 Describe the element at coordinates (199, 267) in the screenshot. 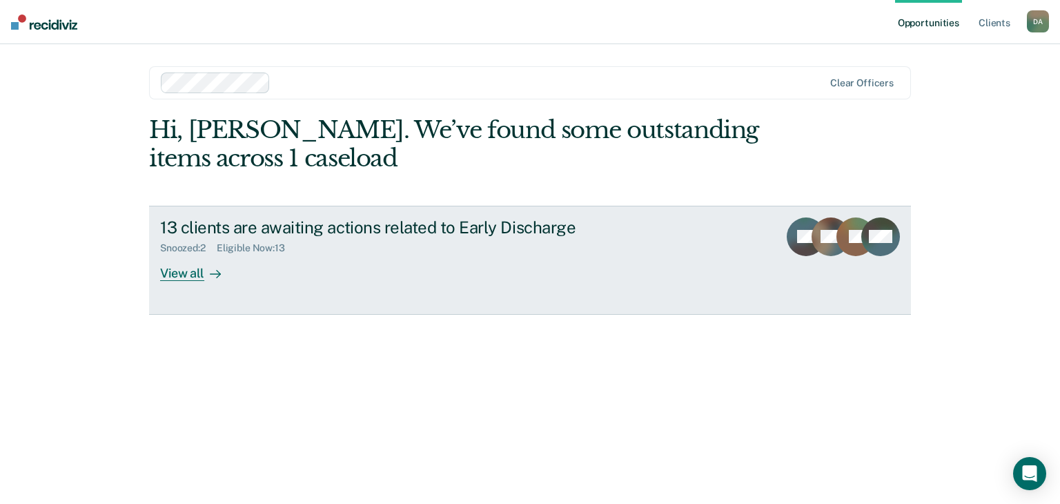

I see `div: View all` at that location.